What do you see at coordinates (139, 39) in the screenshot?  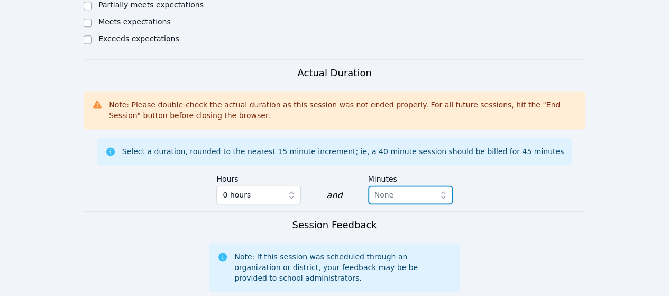 I see `label: Exceeds expectations` at bounding box center [139, 39].